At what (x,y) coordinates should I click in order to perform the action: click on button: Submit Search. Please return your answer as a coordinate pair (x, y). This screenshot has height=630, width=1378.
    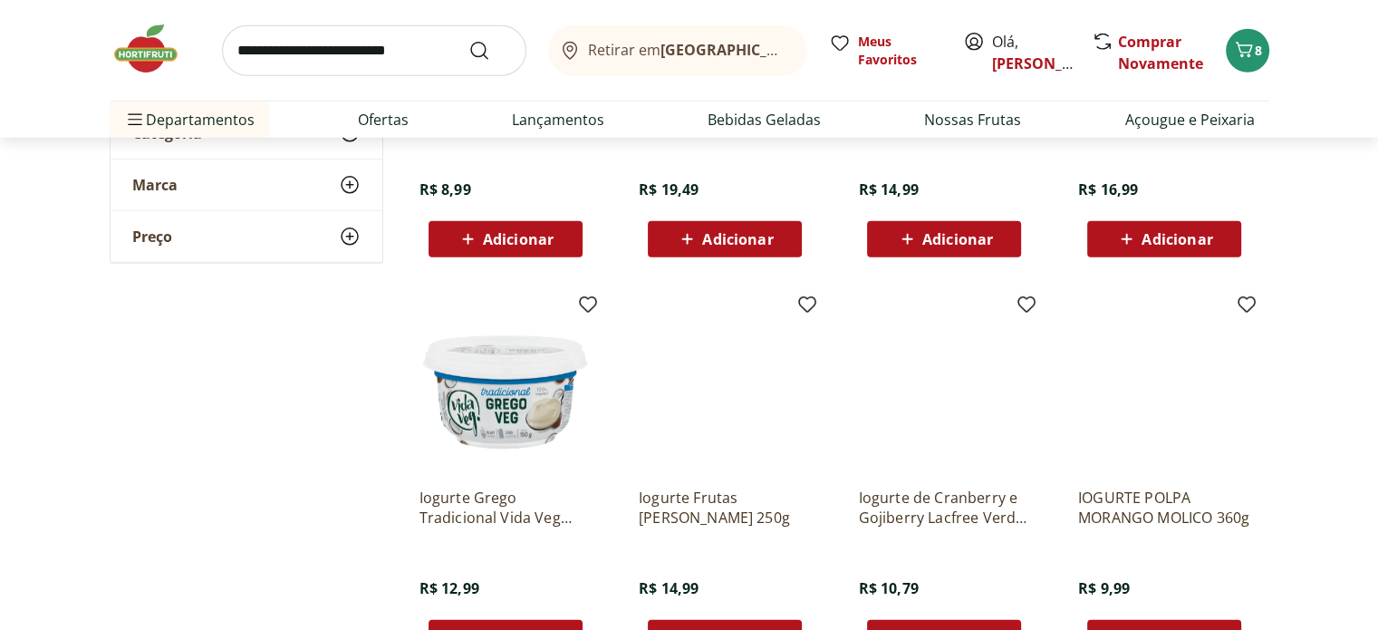
    Looking at the image, I should click on (490, 51).